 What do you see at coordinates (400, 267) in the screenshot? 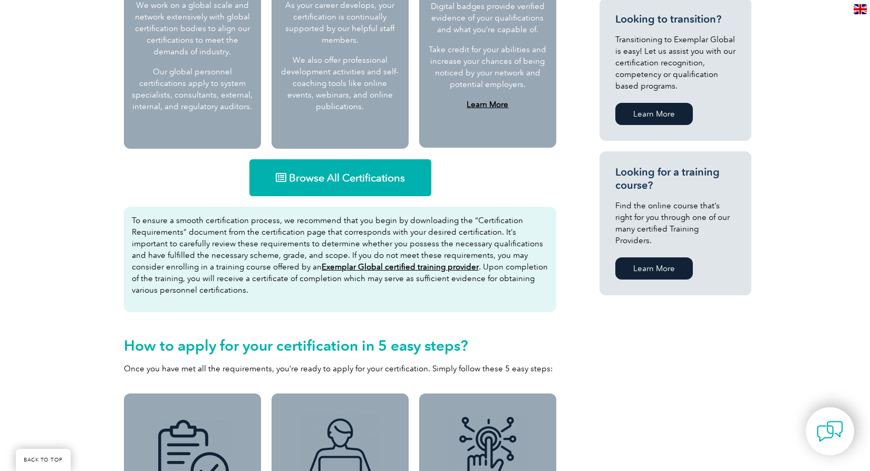
I see `a: Exemplar Global certified training provider` at bounding box center [400, 267].